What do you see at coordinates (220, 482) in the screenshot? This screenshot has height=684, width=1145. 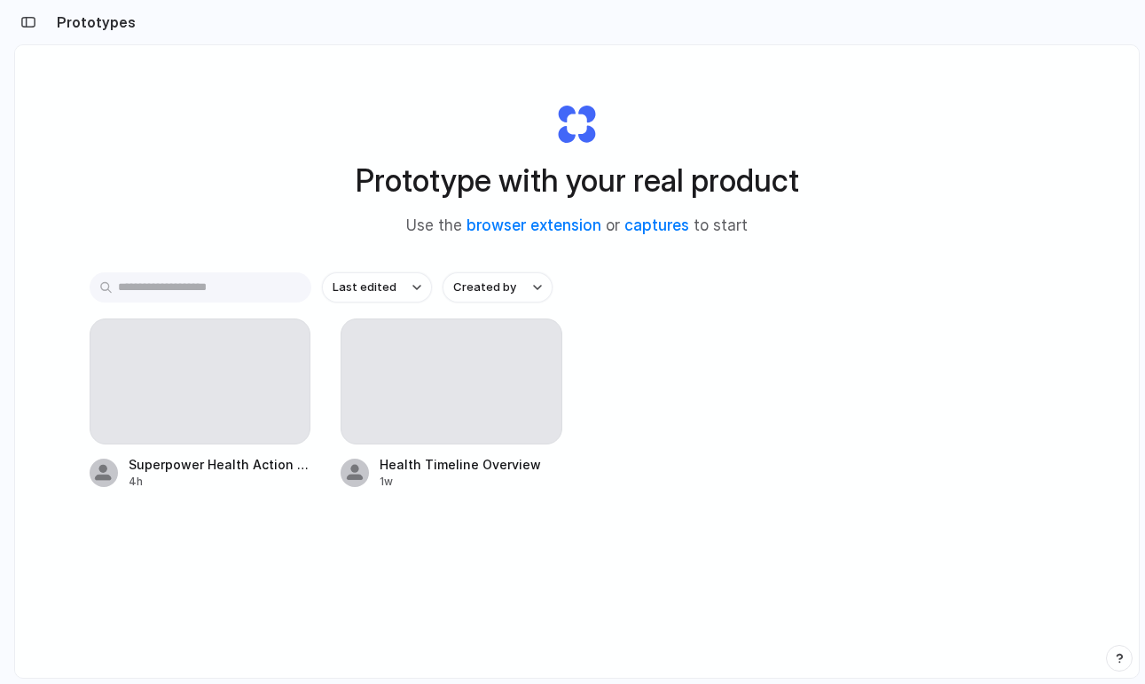 I see `div: 4h` at bounding box center [220, 482].